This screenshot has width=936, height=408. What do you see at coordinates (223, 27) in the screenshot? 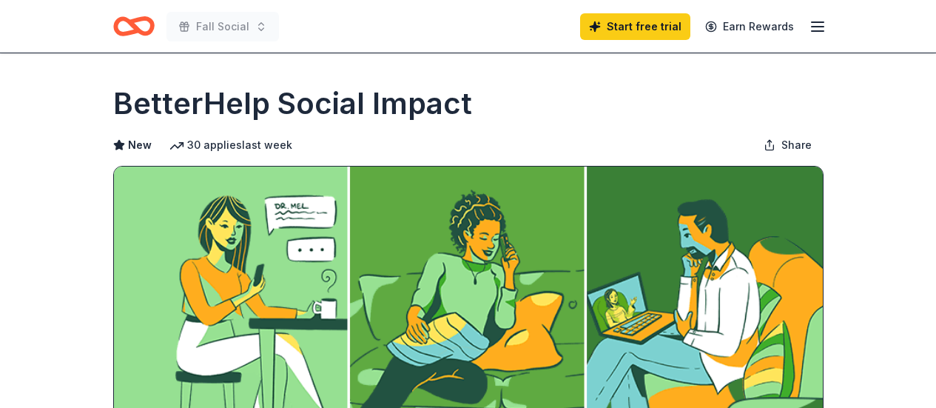
I see `button: Fall Social` at bounding box center [223, 27].